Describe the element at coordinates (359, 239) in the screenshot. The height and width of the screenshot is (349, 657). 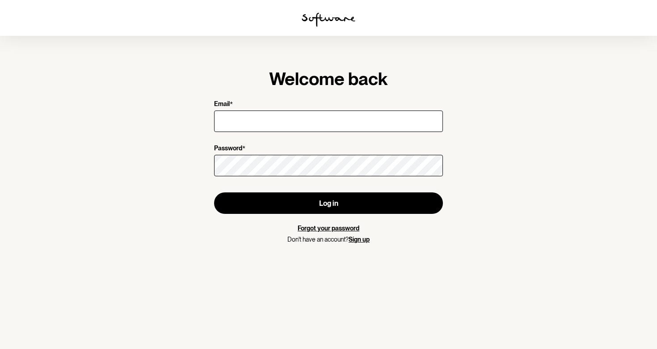
I see `a: Sign up` at that location.